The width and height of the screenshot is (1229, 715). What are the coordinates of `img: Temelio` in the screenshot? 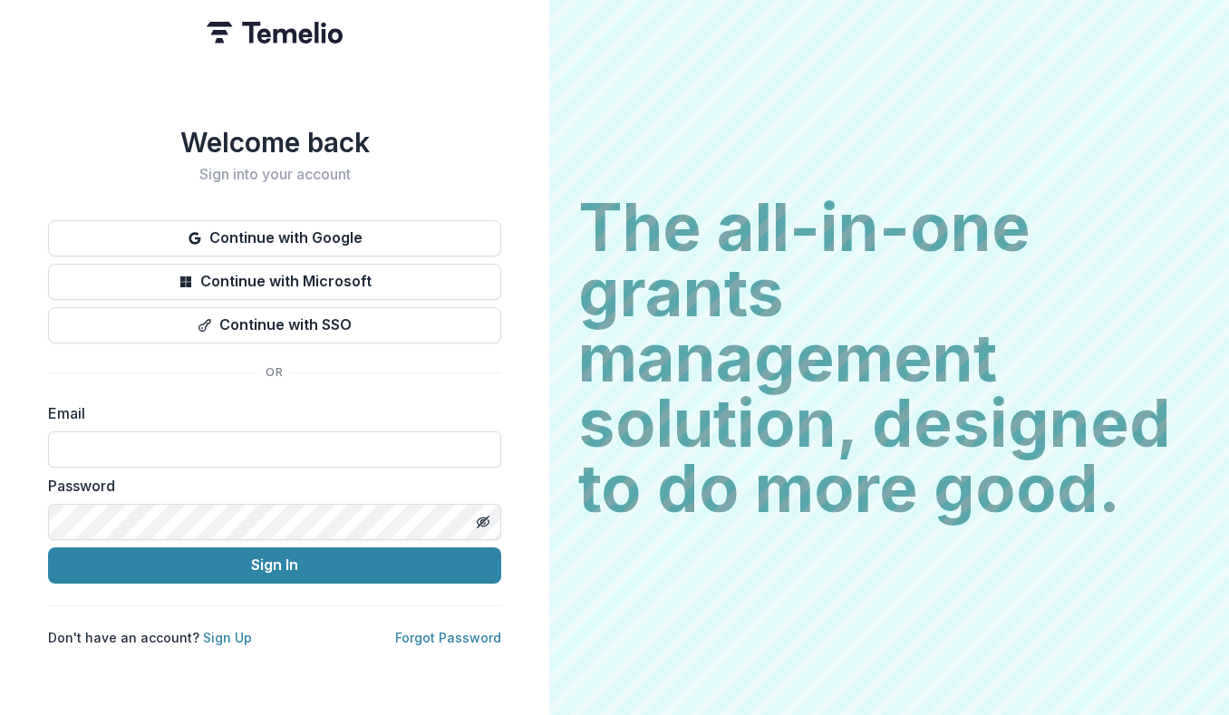 It's located at (275, 33).